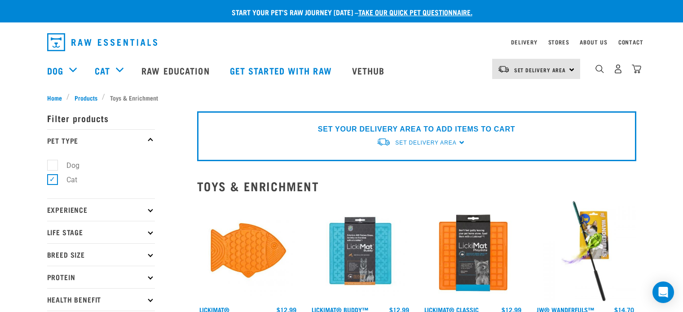  Describe the element at coordinates (101, 141) in the screenshot. I see `p: Pet Type` at that location.